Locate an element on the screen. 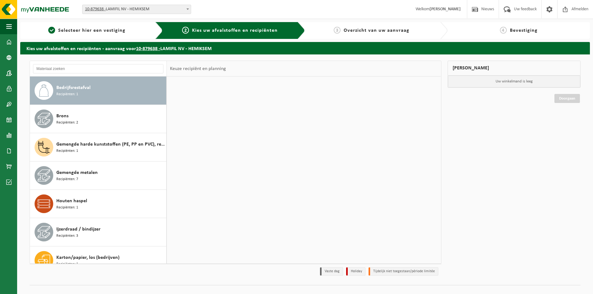  p: Uw winkelmand is leeg is located at coordinates (514, 82).